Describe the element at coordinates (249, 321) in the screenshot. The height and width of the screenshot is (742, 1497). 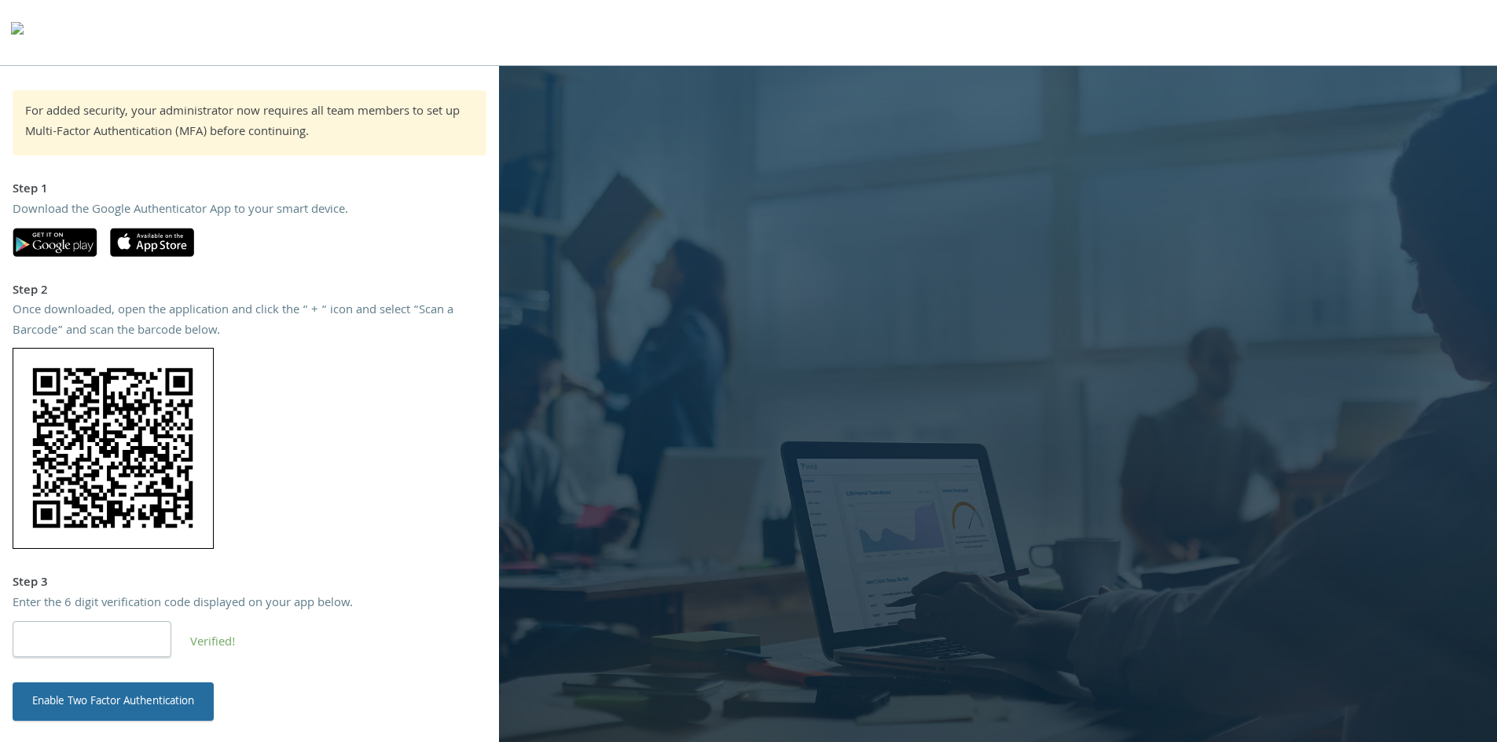
I see `div: Once downloaded, open the application and click the “ + “ icon and select “Scan a Barcode” and sc...` at that location.